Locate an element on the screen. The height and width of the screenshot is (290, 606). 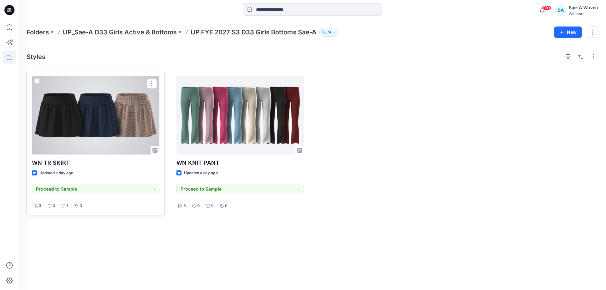
p: UP FYE 2027 S3 D33 Girls Bottoms Sae-A is located at coordinates (253, 32).